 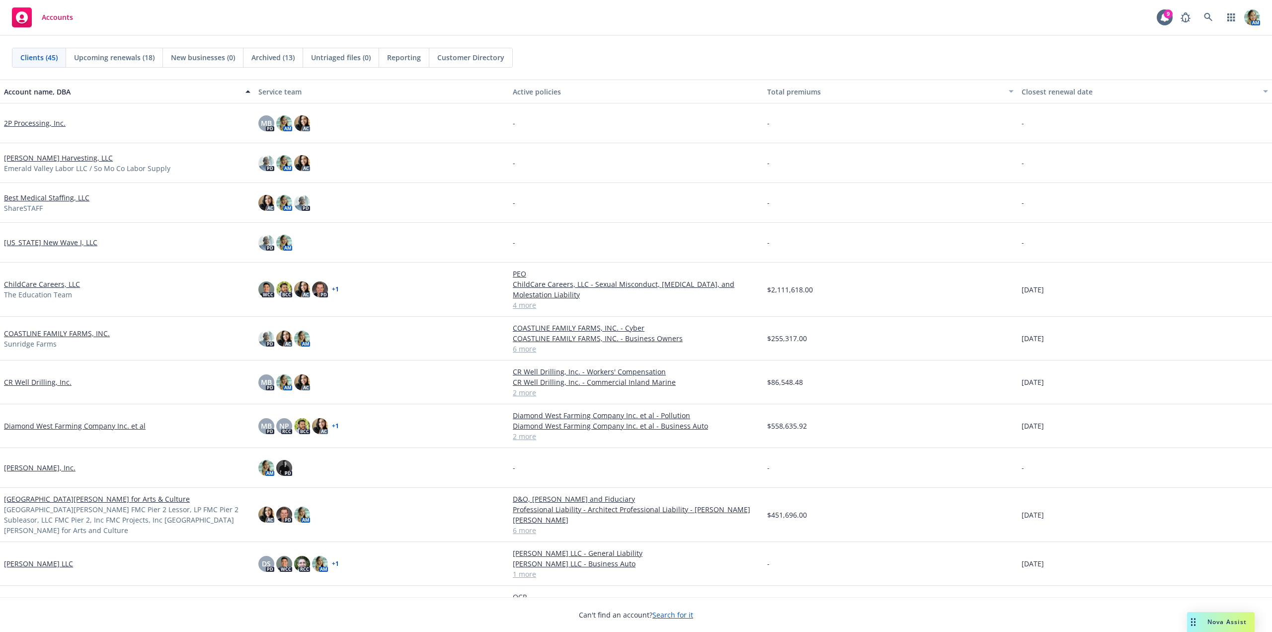 I want to click on button: Nova Assist, so click(x=1221, y=622).